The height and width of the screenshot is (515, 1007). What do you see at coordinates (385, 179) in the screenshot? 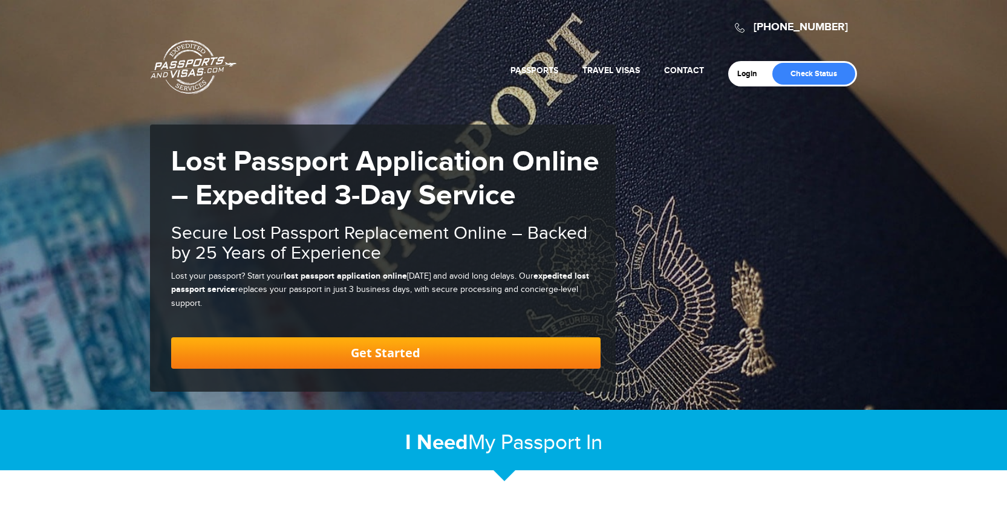
I see `strong: Lost Passport Application Online – Expedited 3-Day Service` at bounding box center [385, 179].